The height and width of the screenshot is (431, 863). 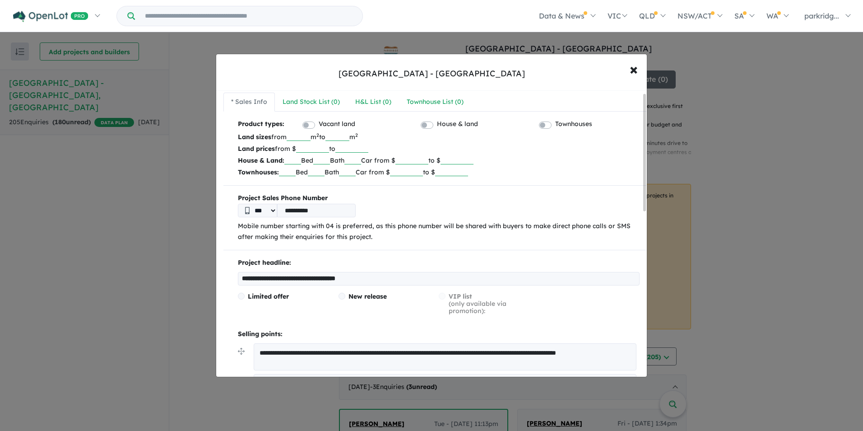 What do you see at coordinates (439, 137) in the screenshot?
I see `p: from m to m` at bounding box center [439, 137].